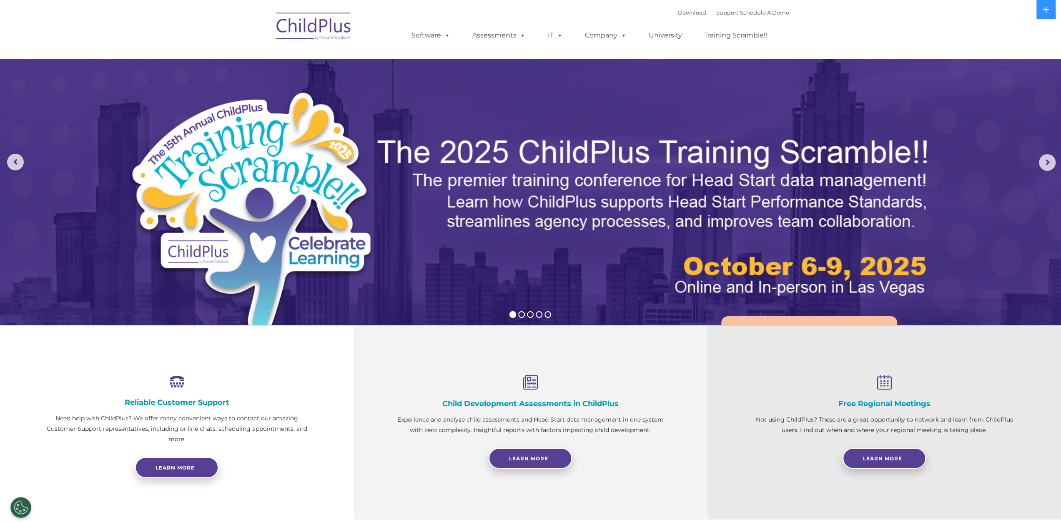 The image size is (1061, 522). What do you see at coordinates (177, 468) in the screenshot?
I see `a: Learn more` at bounding box center [177, 468].